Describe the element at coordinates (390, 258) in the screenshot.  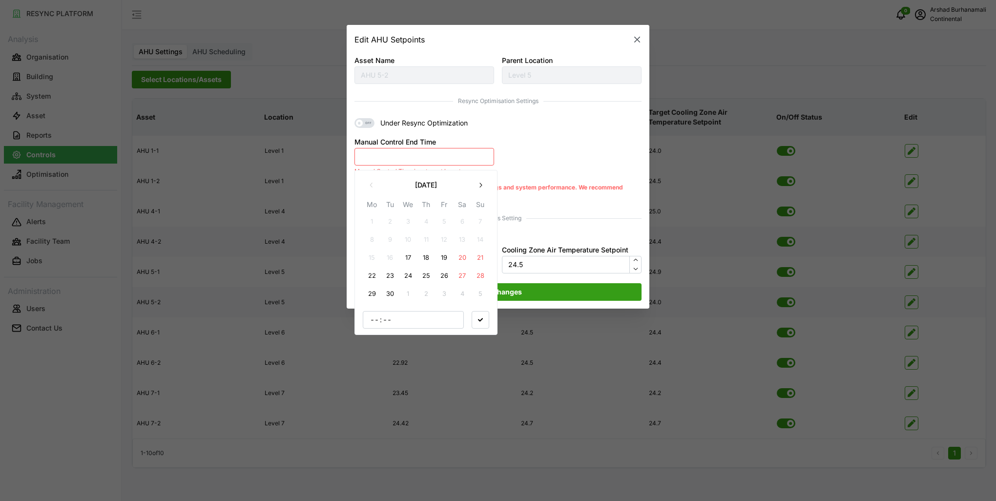
I see `button: 16 September 2025` at that location.